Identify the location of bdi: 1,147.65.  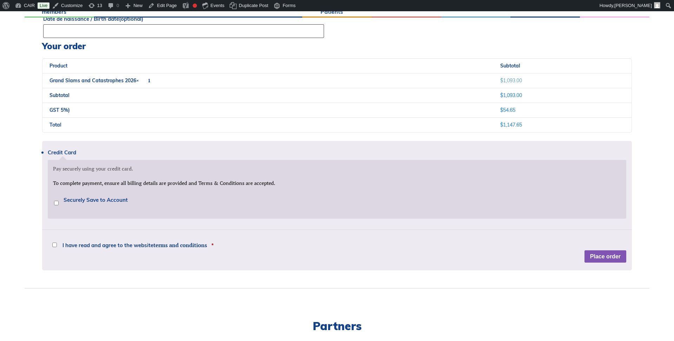
(511, 125).